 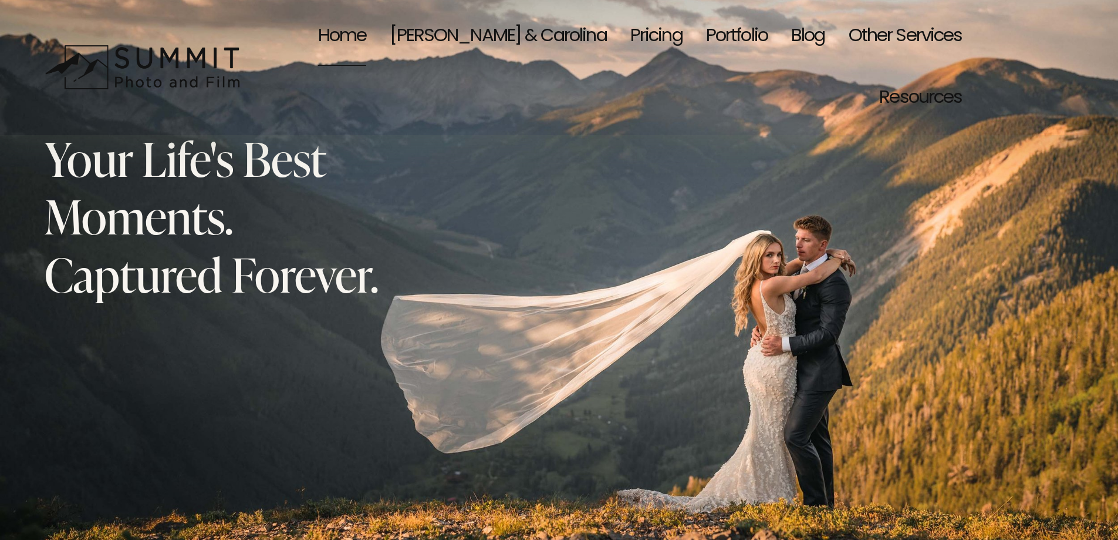 What do you see at coordinates (737, 36) in the screenshot?
I see `a: Portfolio` at bounding box center [737, 36].